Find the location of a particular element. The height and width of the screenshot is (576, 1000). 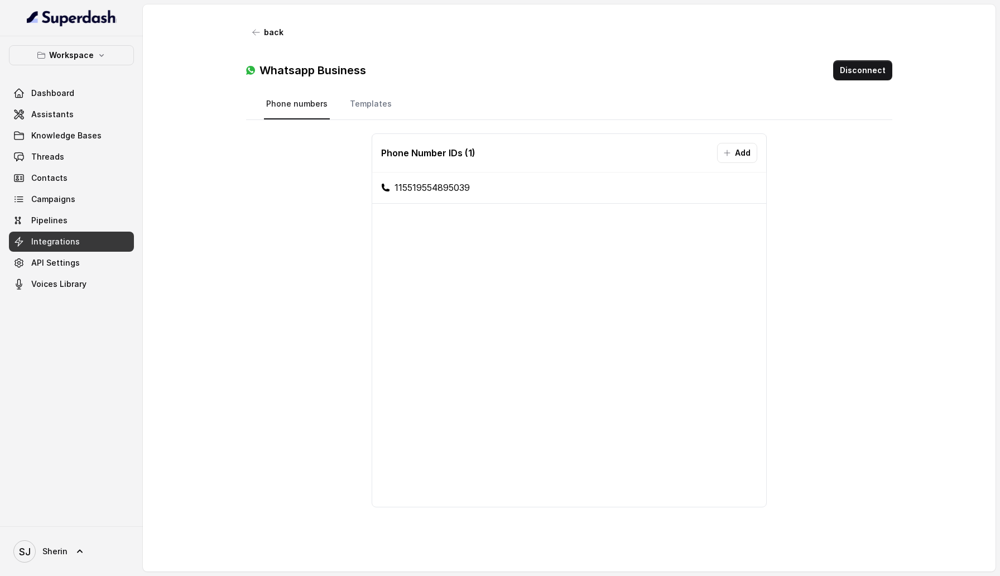

span: Integrations is located at coordinates (55, 242).